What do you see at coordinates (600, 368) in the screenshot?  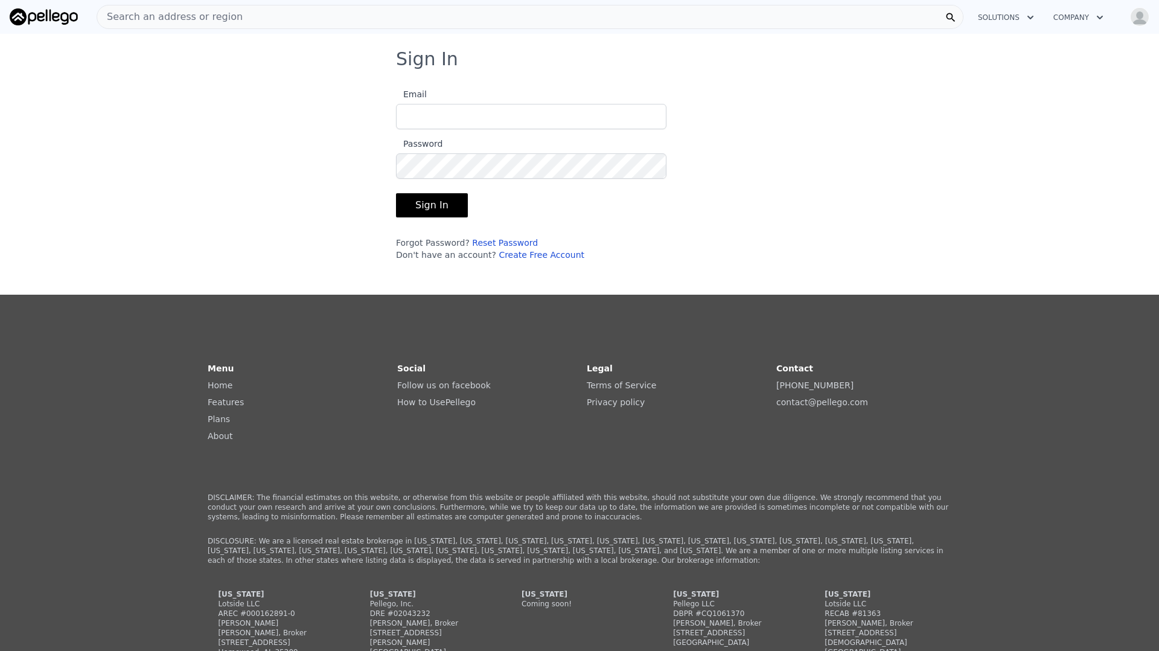 I see `strong: Legal` at bounding box center [600, 368].